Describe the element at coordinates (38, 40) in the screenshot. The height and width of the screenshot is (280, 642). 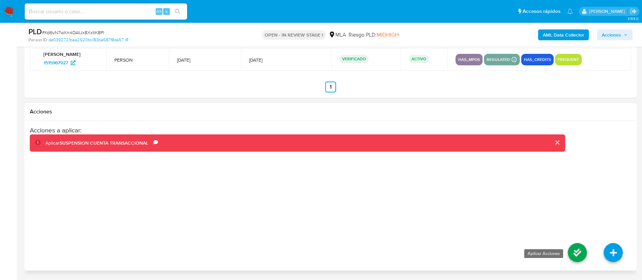
I see `b: Person ID` at that location.